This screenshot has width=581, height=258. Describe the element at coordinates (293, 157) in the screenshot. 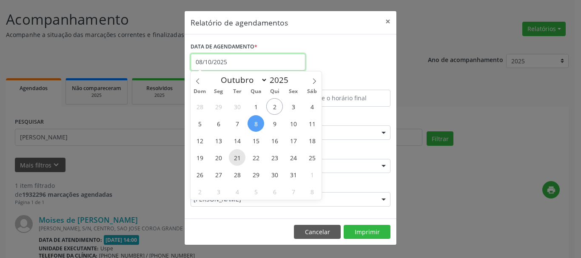

I see `span: Outubro 24, 2025` at that location.